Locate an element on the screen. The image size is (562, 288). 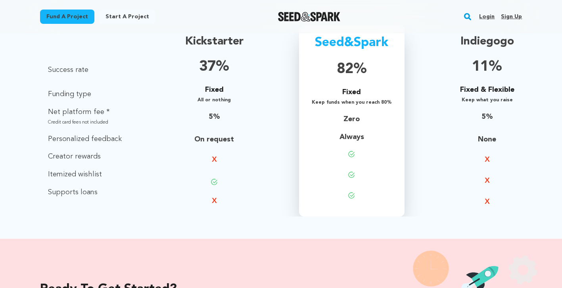
p: Funding type is located at coordinates (85, 91).